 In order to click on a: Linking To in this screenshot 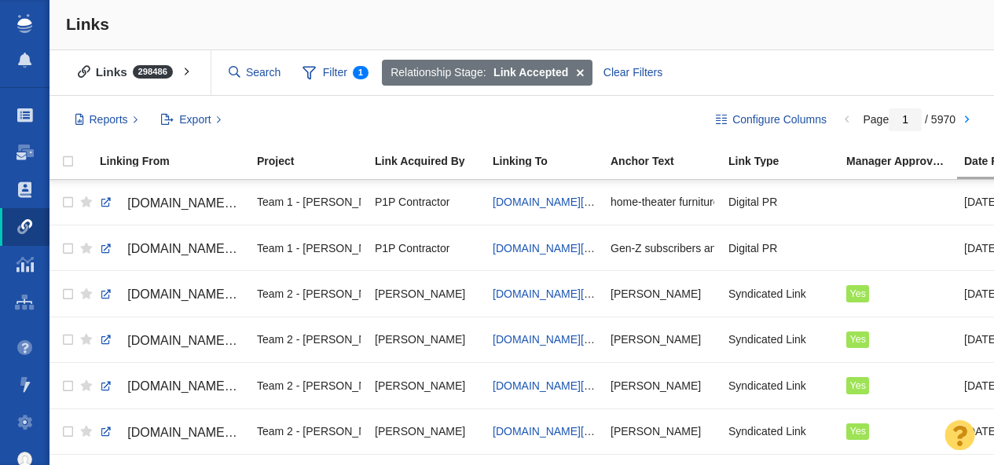, I will do `click(551, 162)`.